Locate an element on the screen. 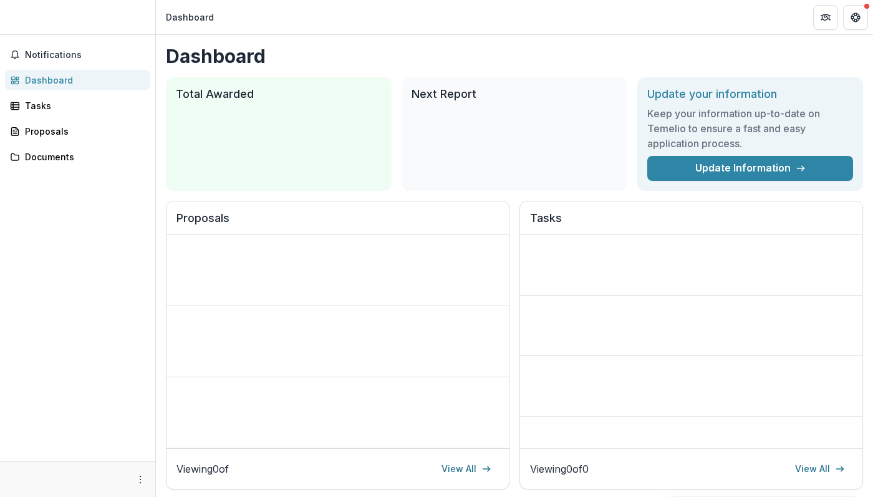  h3: Keep your information up-to-date on Temelio to ensure a fast and easy application process. is located at coordinates (750, 128).